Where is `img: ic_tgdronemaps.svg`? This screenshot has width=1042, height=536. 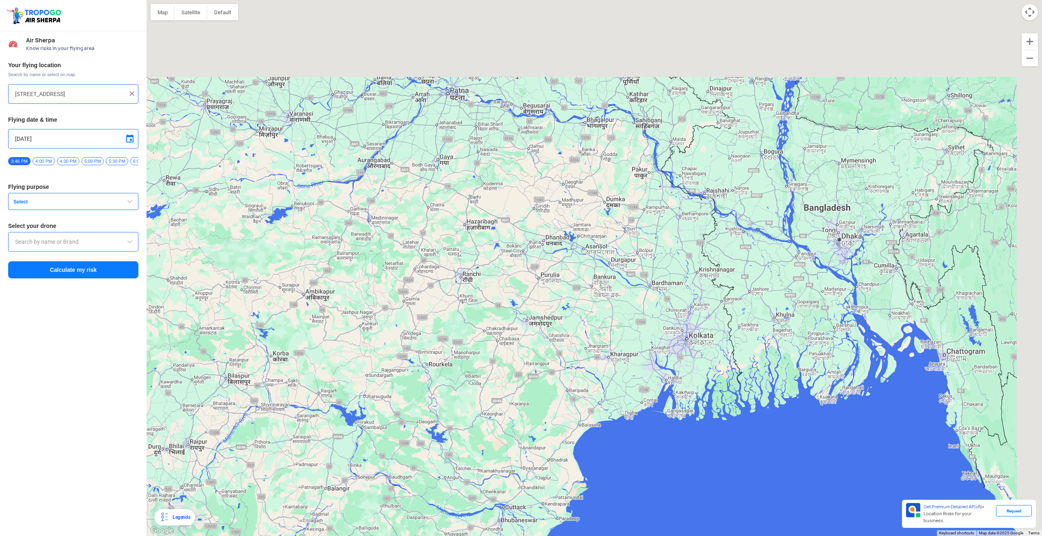 img: ic_tgdronemaps.svg is located at coordinates (35, 15).